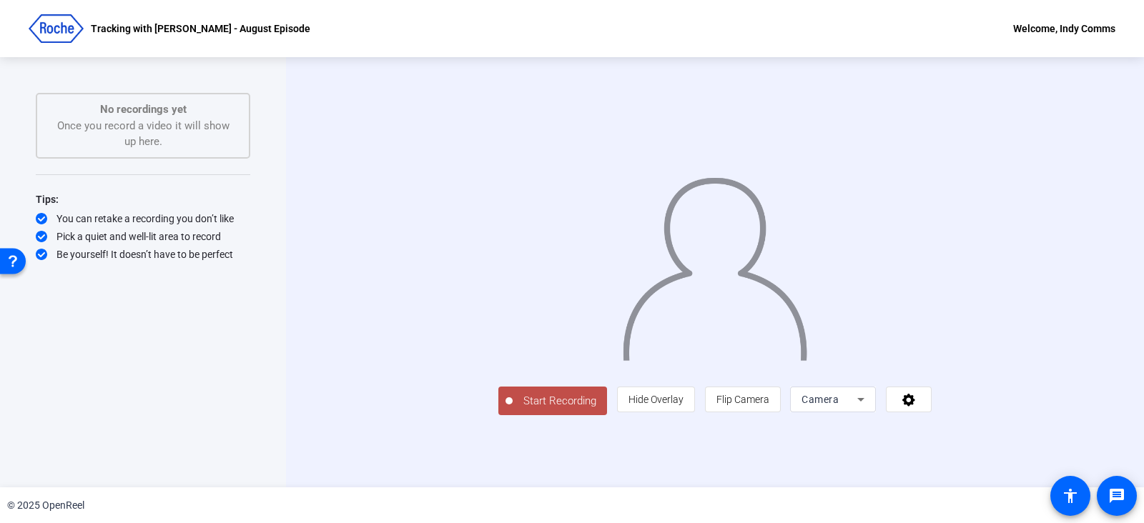 Image resolution: width=1144 pixels, height=523 pixels. Describe the element at coordinates (560, 401) in the screenshot. I see `span: Start Recording` at that location.